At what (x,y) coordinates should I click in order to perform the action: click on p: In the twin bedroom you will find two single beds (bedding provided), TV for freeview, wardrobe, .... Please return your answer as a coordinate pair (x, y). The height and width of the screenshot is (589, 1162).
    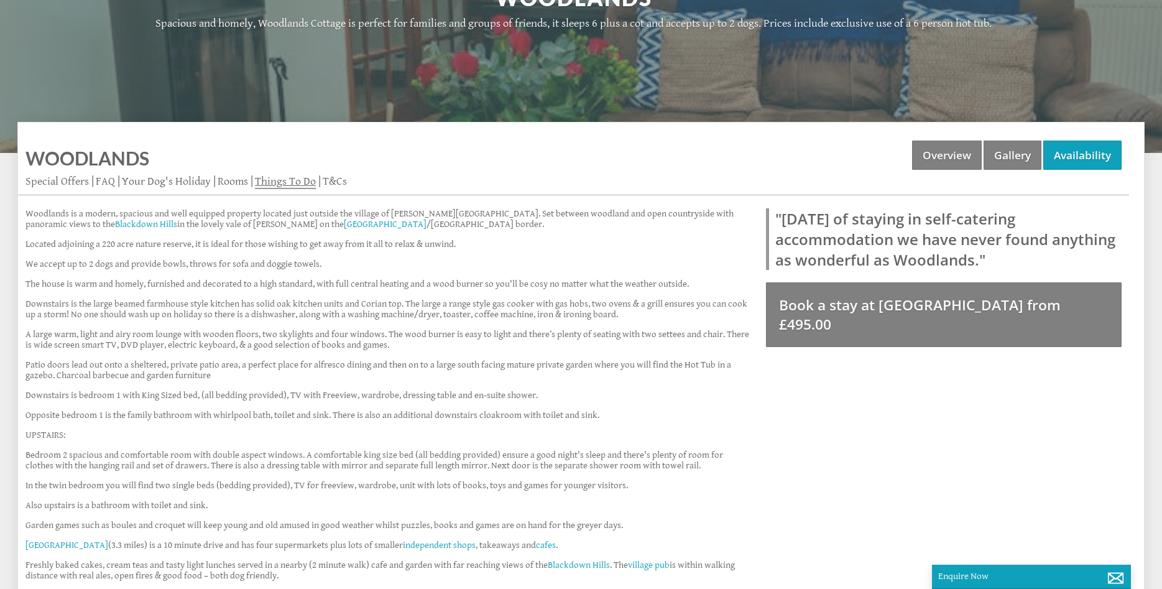
    Looking at the image, I should click on (388, 485).